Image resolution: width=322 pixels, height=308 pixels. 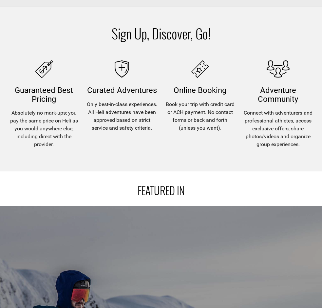 I want to click on span: Only best-in-class experiences. All Heli adventures have been approved based on strict service an..., so click(x=122, y=113).